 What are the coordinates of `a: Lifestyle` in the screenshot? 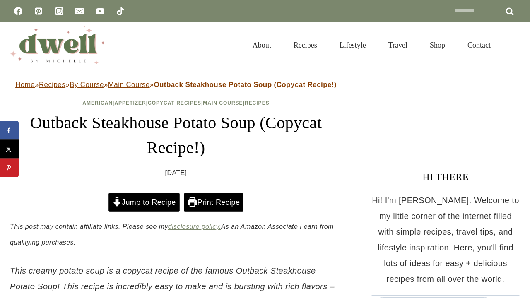 It's located at (353, 45).